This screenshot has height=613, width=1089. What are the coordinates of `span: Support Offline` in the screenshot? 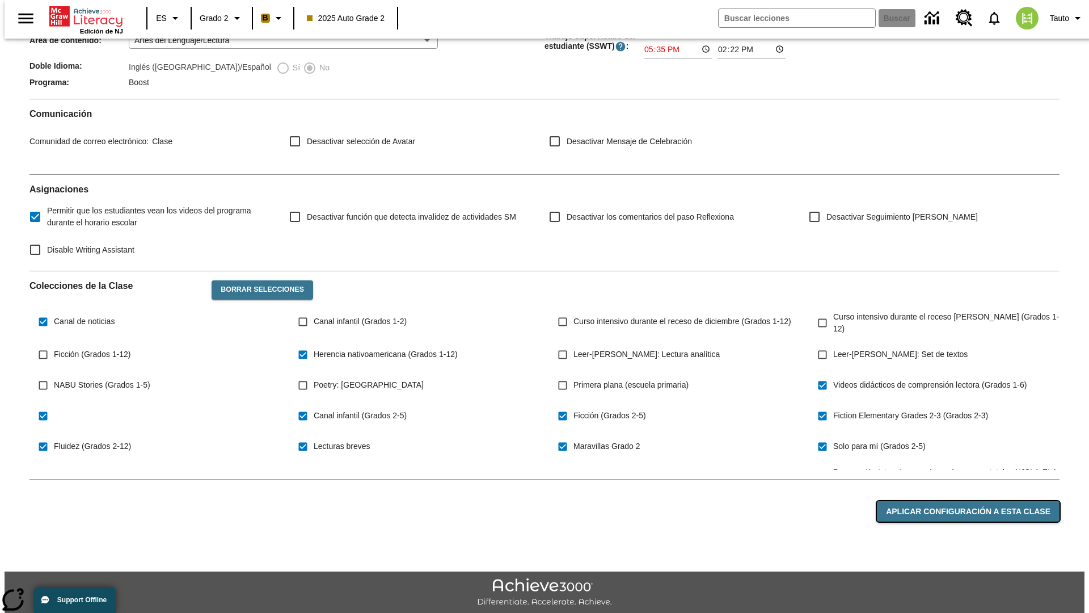 It's located at (82, 600).